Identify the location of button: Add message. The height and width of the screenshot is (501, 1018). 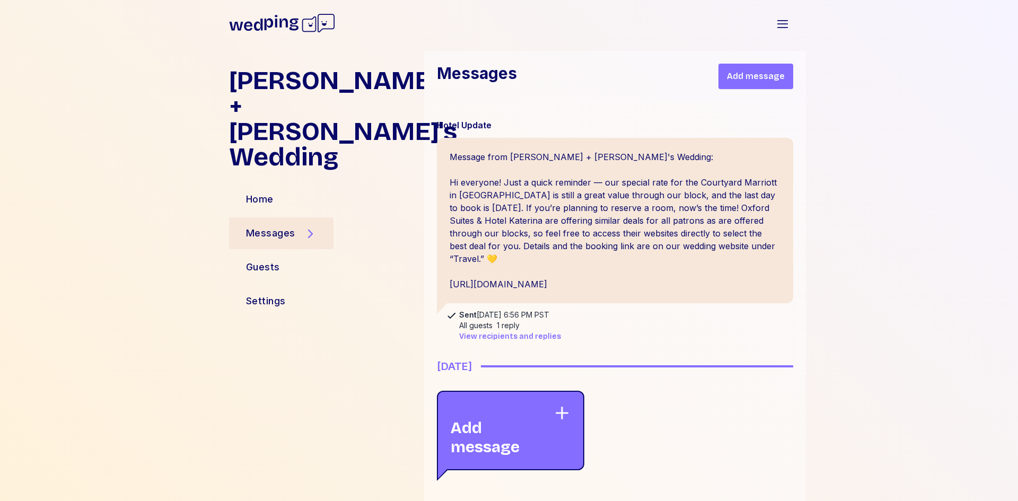
(756, 76).